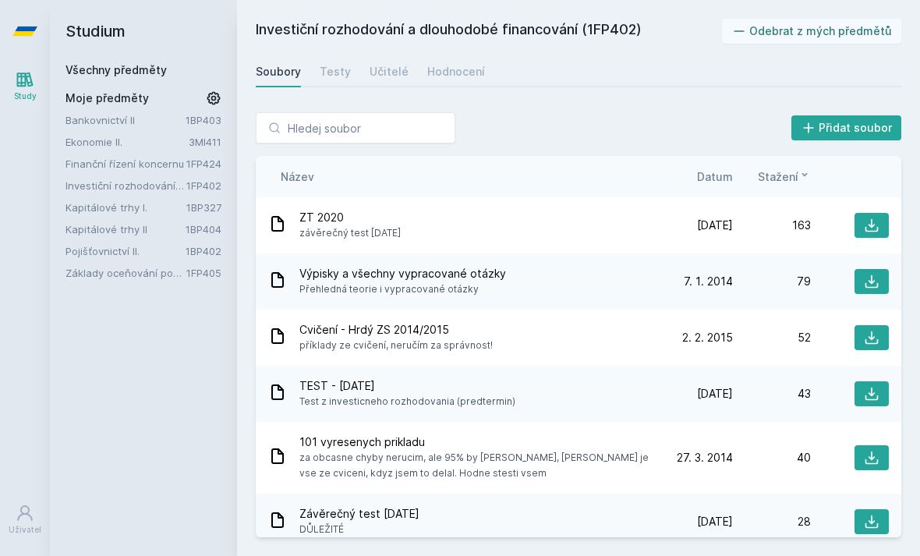 This screenshot has height=556, width=920. Describe the element at coordinates (396, 330) in the screenshot. I see `span: Cvičení - Hrdý ZS 2014/2015` at that location.